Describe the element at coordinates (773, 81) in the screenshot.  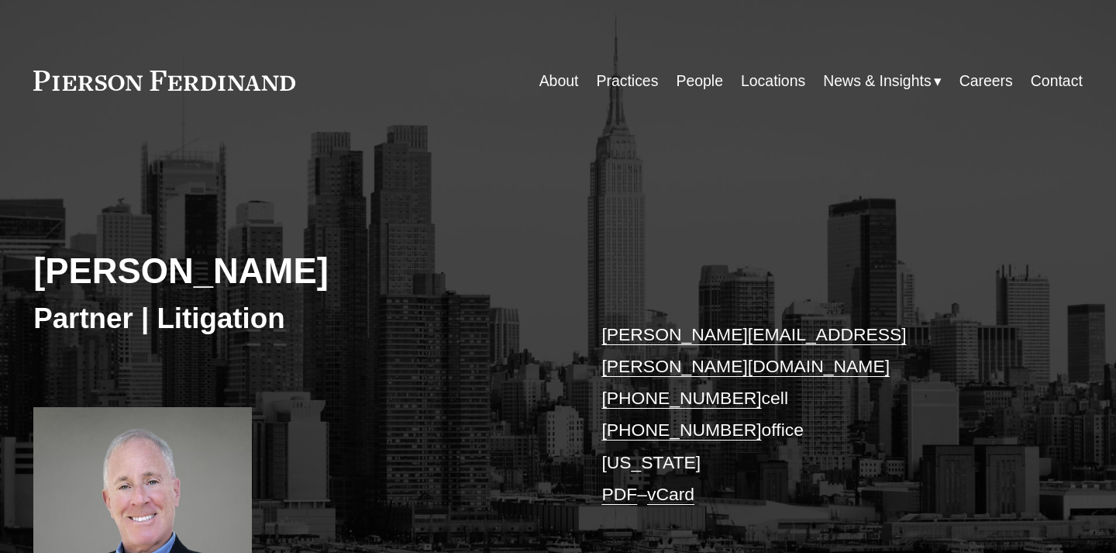
I see `a: Locations` at that location.